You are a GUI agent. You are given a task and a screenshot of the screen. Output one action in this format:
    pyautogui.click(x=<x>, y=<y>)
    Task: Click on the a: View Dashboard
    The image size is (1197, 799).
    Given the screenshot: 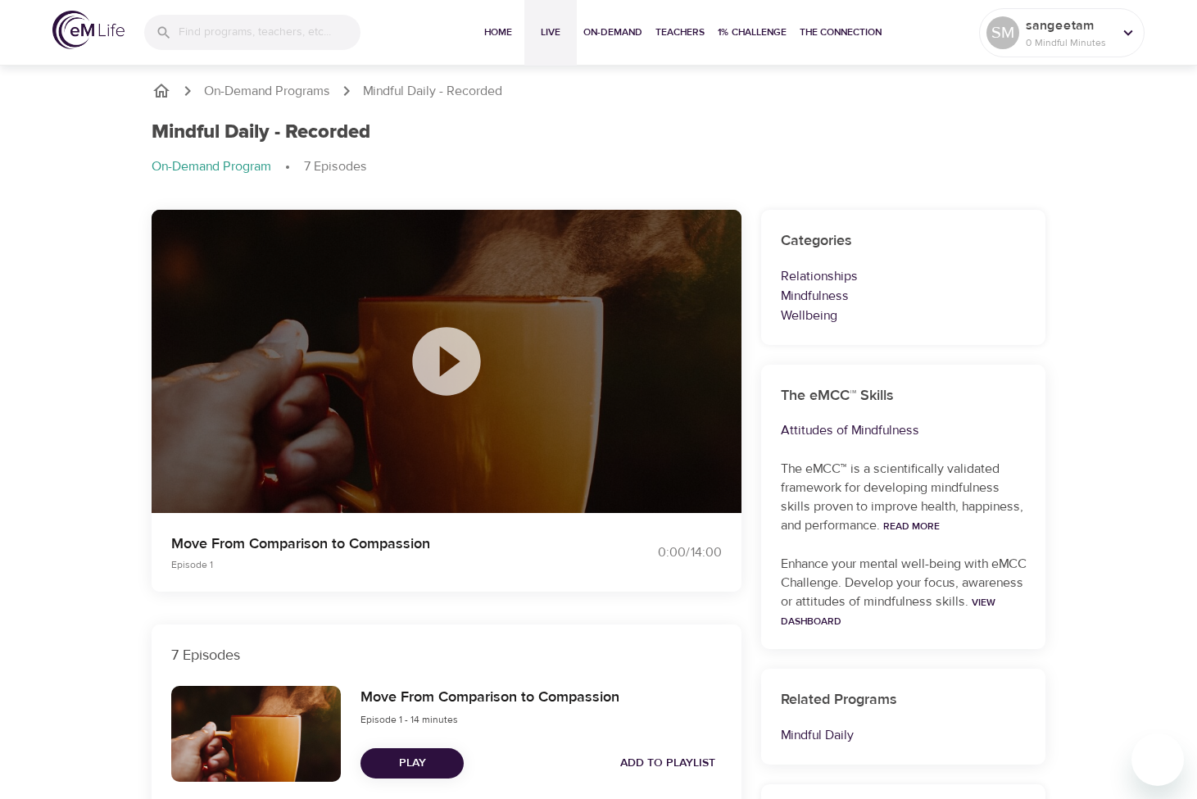 What is the action you would take?
    pyautogui.click(x=888, y=611)
    